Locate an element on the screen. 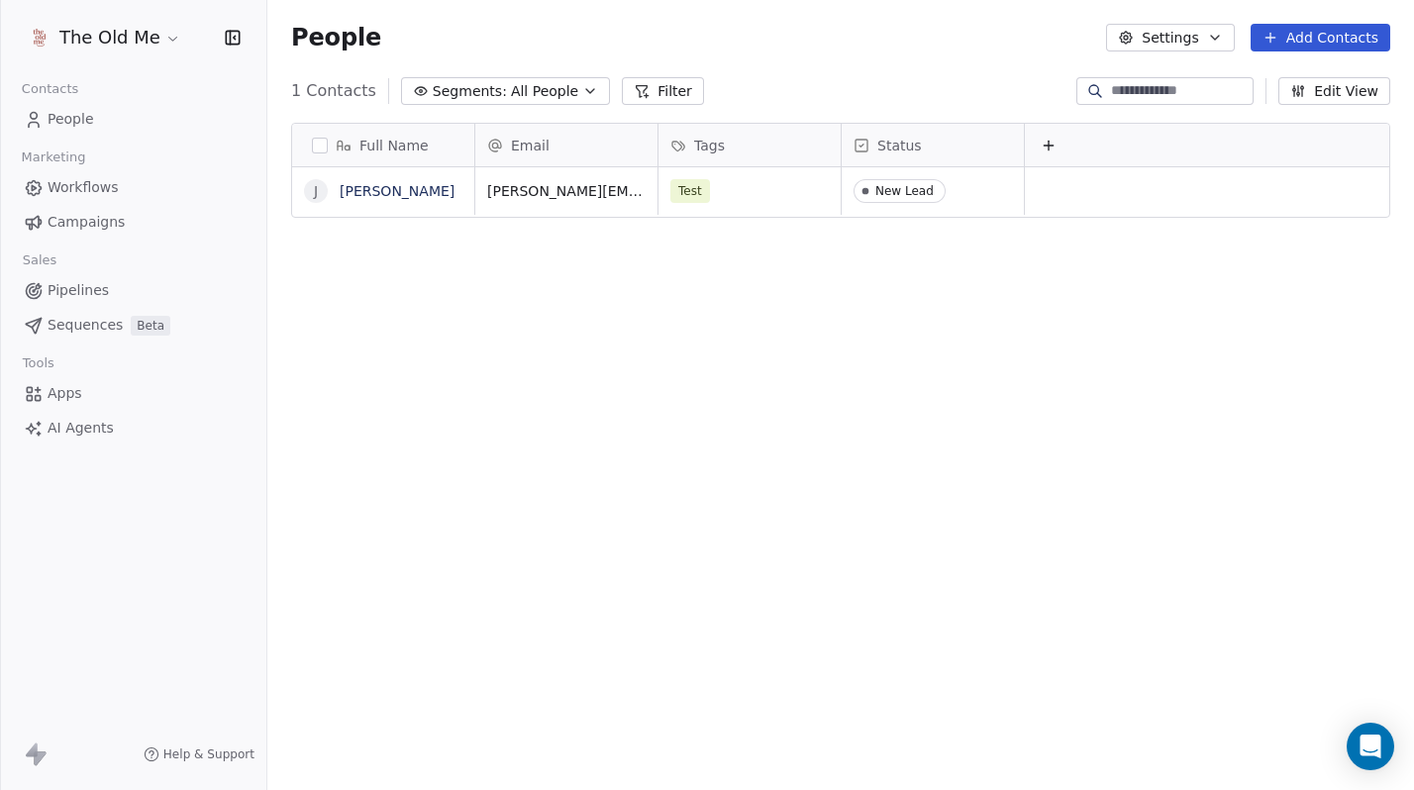 The image size is (1414, 790). span: Tags is located at coordinates (709, 146).